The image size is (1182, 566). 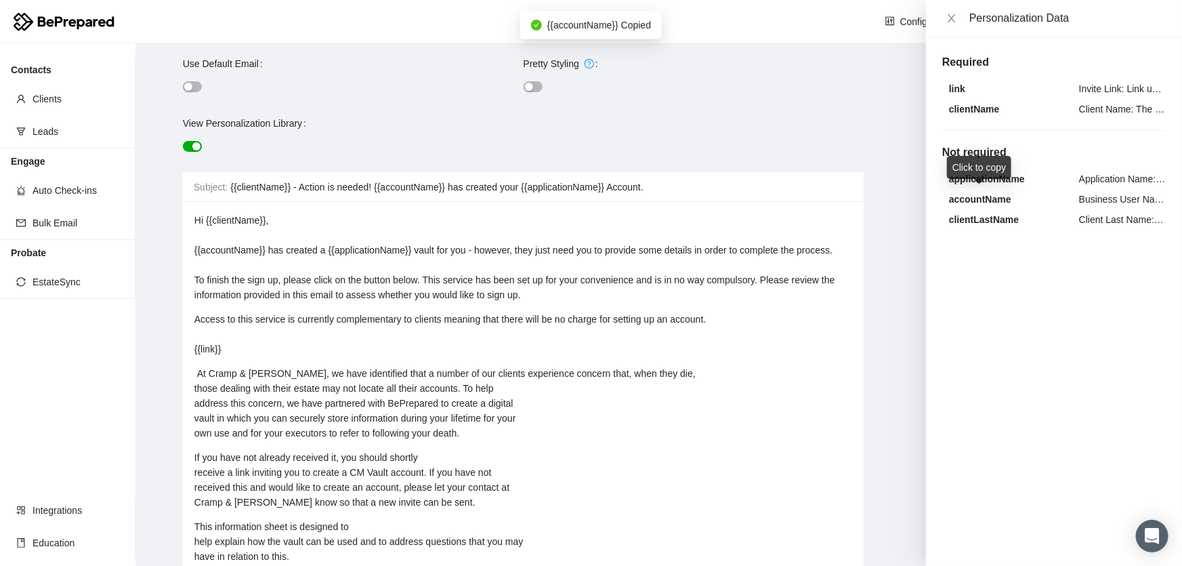 I want to click on span: Client Name: The name of the client being invited to create their vault, so click(x=1122, y=109).